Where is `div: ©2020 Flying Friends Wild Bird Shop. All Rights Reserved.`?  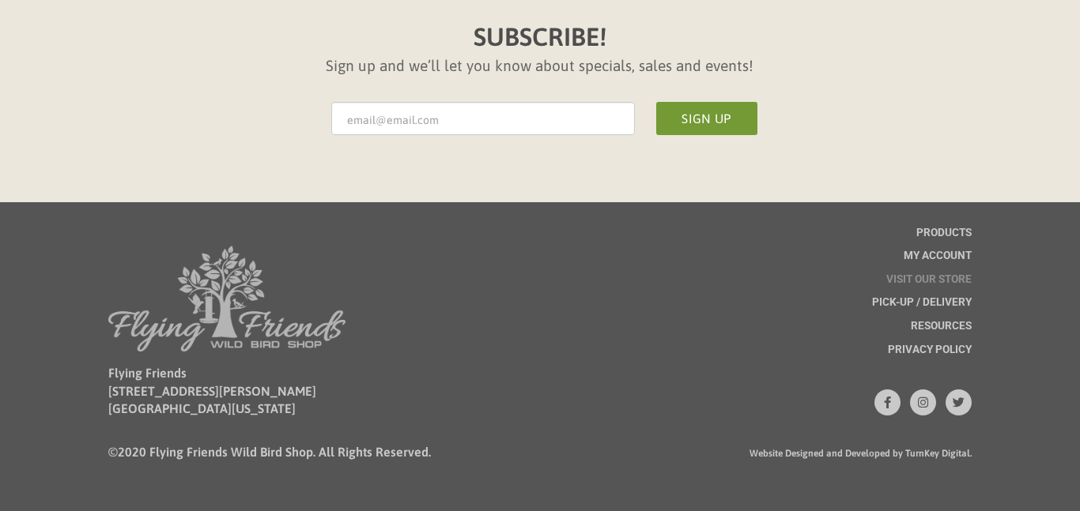
div: ©2020 Flying Friends Wild Bird Shop. All Rights Reserved. is located at coordinates (270, 452).